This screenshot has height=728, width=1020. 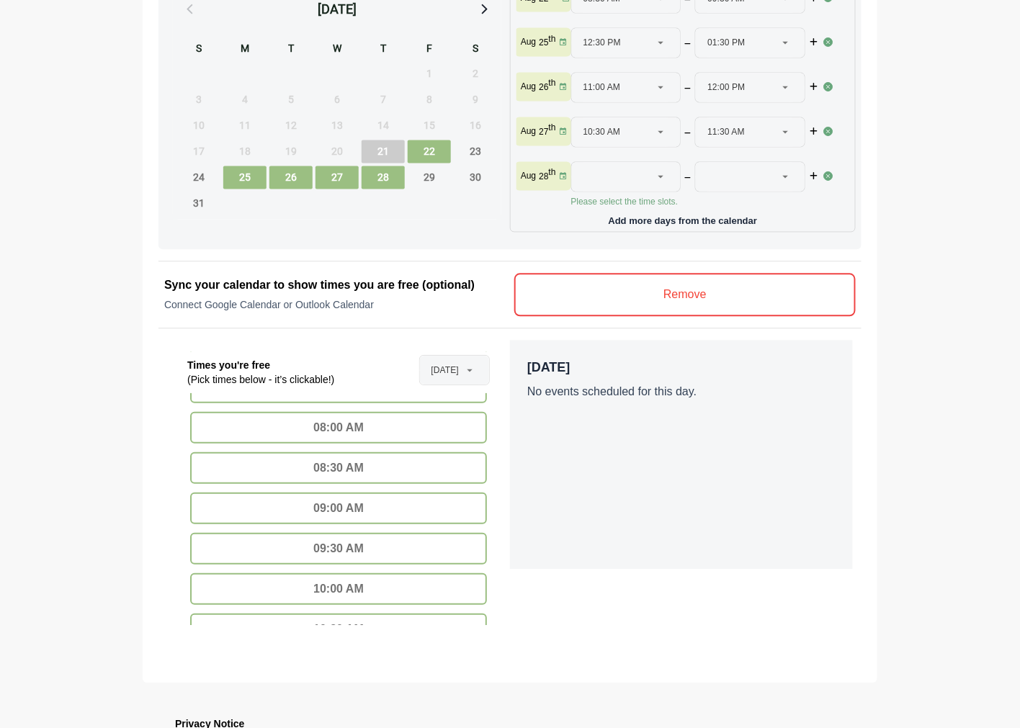 I want to click on span: Sunday, August 17, 2025, so click(x=199, y=152).